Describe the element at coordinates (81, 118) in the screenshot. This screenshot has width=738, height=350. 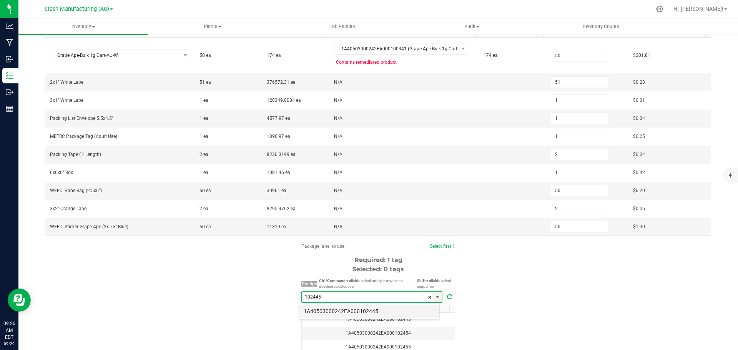
I see `span: Packing List Envelope 5.5x4.5"` at that location.